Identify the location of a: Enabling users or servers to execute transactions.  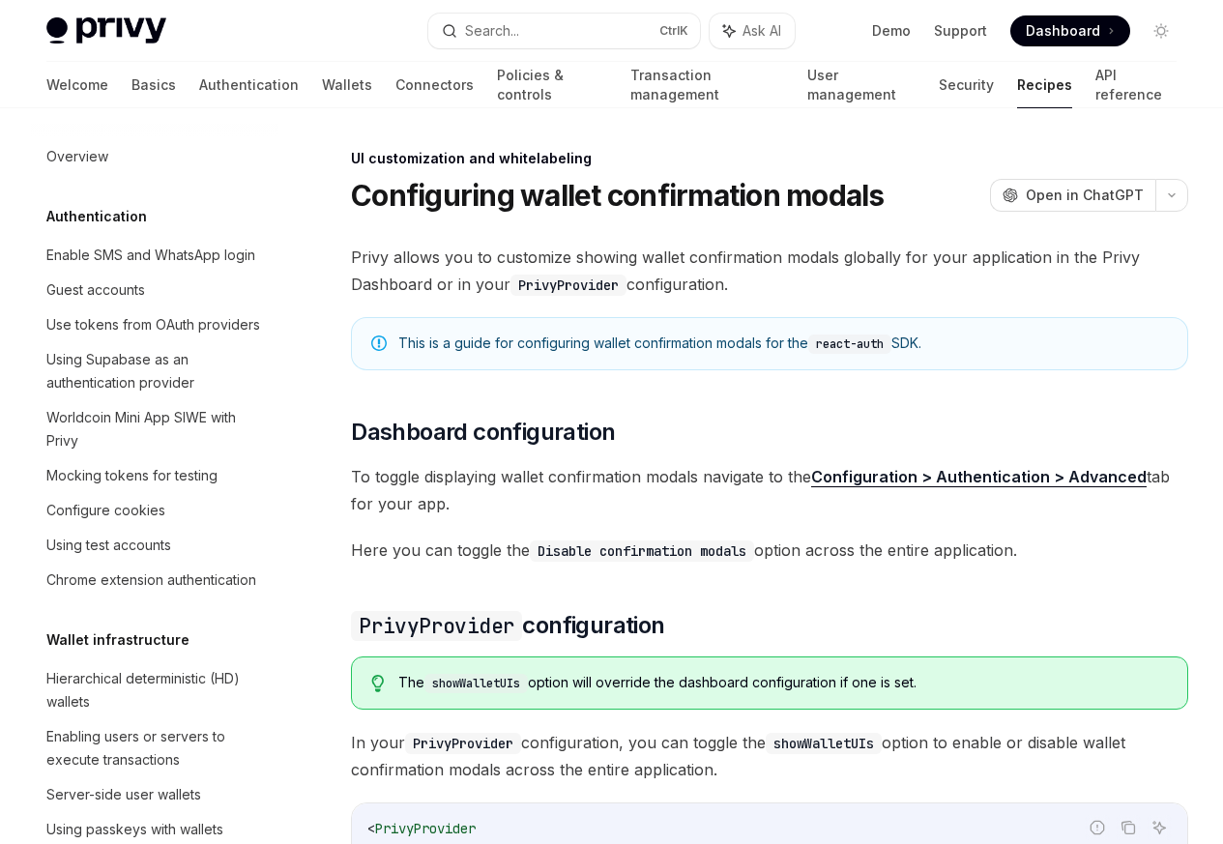
(155, 748).